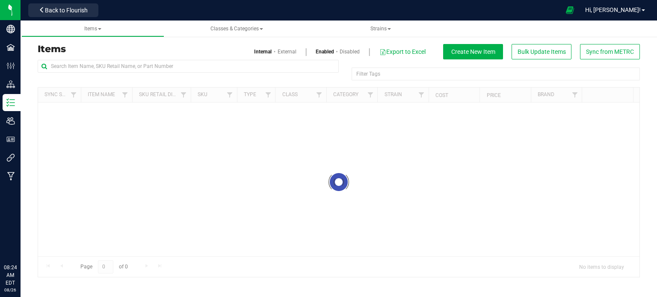 The height and width of the screenshot is (297, 657). I want to click on span: Back to Flourish, so click(66, 10).